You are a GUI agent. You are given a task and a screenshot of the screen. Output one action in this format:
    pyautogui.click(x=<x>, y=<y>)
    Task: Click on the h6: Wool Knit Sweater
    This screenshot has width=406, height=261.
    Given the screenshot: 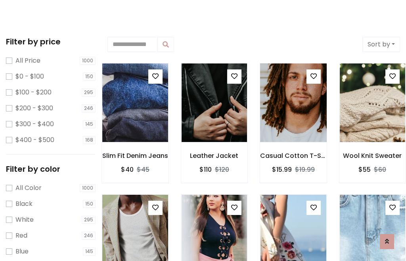 What is the action you would take?
    pyautogui.click(x=373, y=155)
    